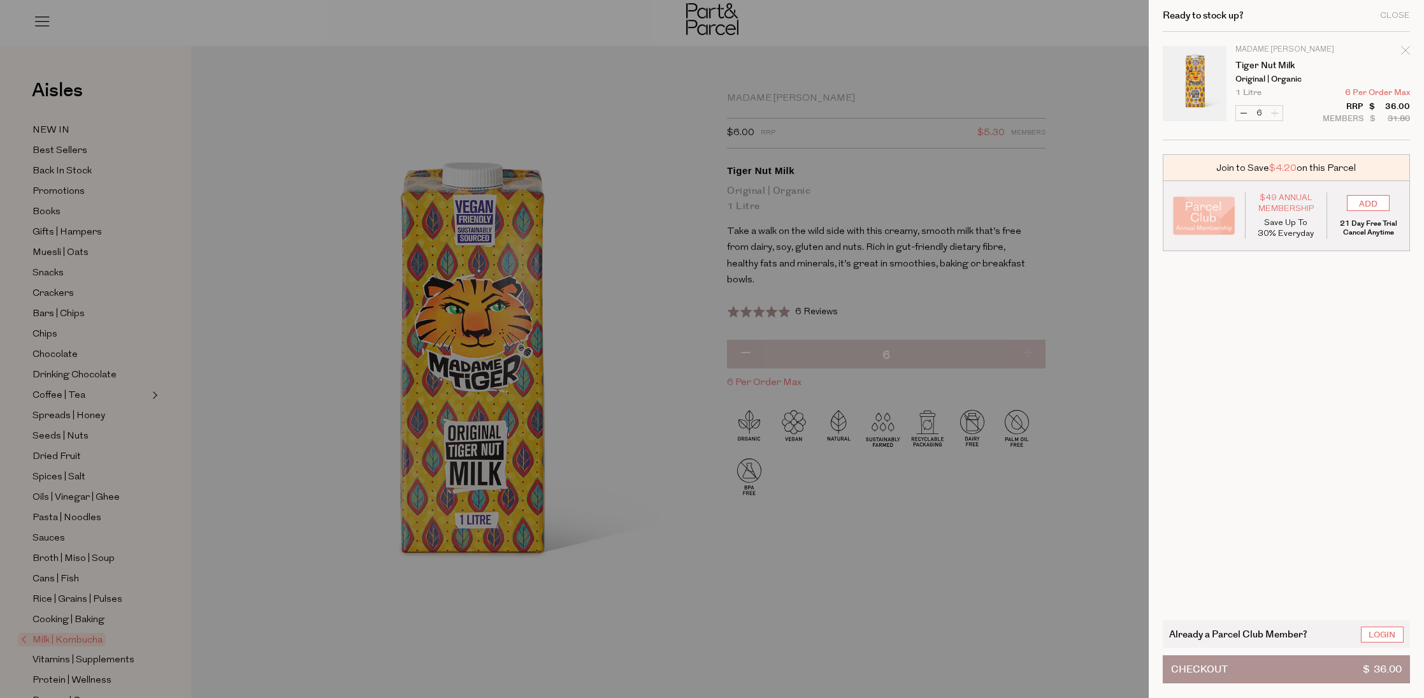  What do you see at coordinates (1199, 669) in the screenshot?
I see `span: Checkout` at bounding box center [1199, 669].